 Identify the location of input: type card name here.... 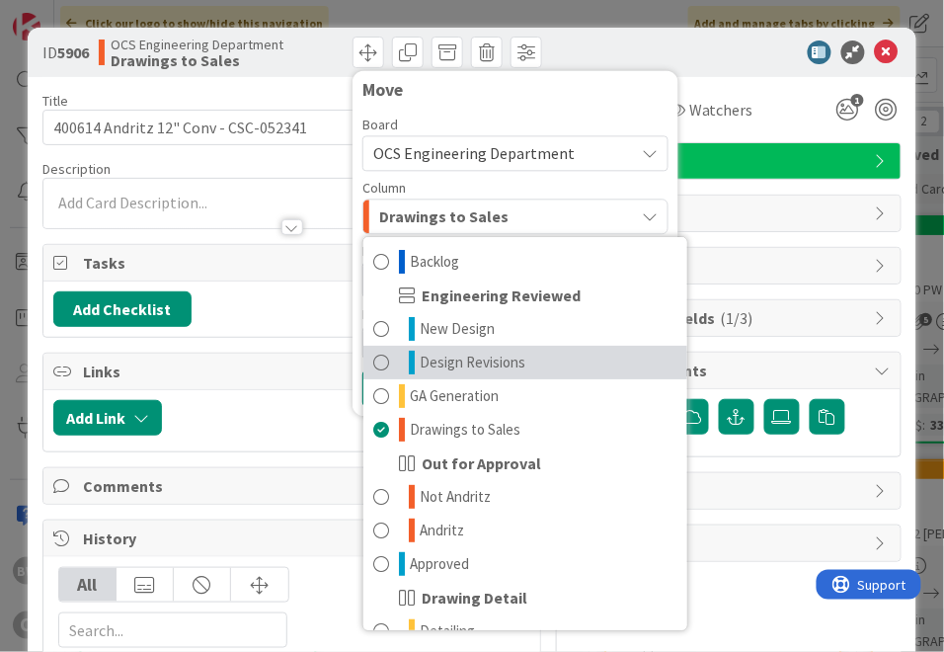
(291, 127).